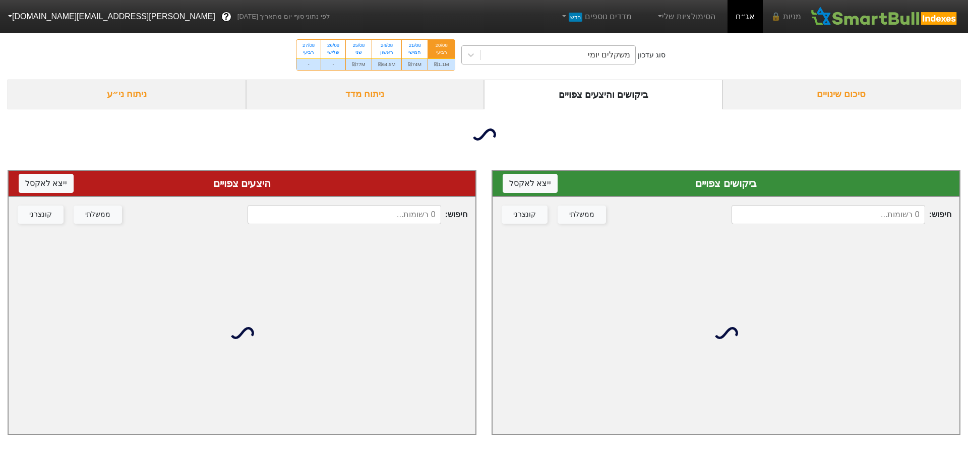 The height and width of the screenshot is (463, 968). What do you see at coordinates (603, 94) in the screenshot?
I see `div: ביקושים והיצעים צפויים` at bounding box center [603, 94].